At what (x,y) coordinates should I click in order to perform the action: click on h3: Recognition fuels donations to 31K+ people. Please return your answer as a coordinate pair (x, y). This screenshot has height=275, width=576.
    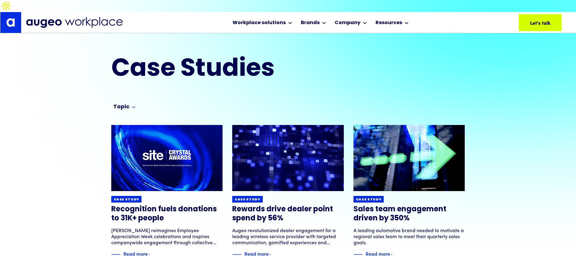
    Looking at the image, I should click on (167, 214).